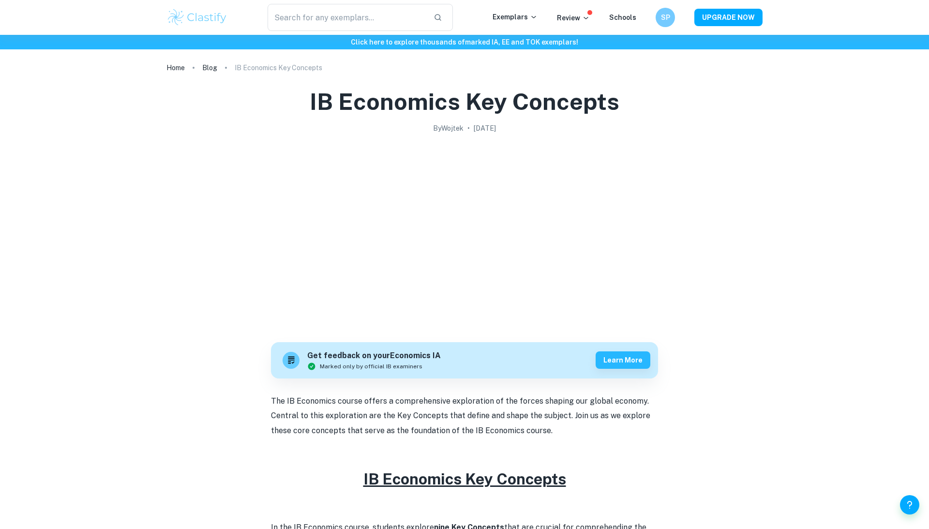 The image size is (929, 529). What do you see at coordinates (347, 17) in the screenshot?
I see `input: Search for any exemplars...` at bounding box center [347, 17].